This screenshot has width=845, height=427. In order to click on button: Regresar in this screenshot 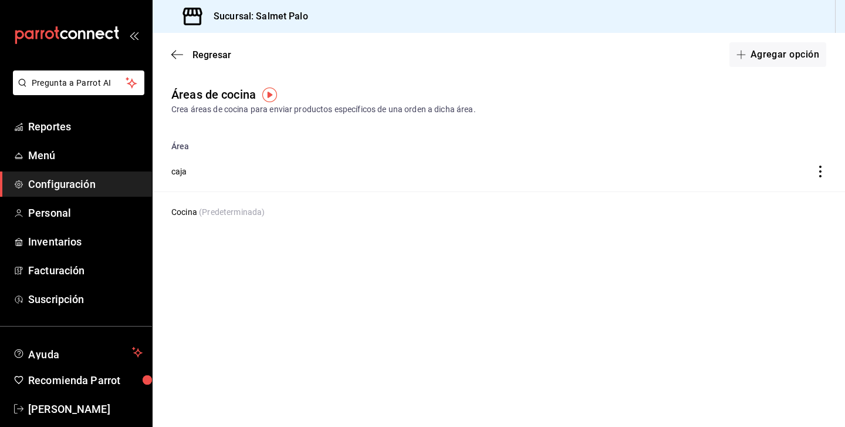, I will do `click(201, 55)`.